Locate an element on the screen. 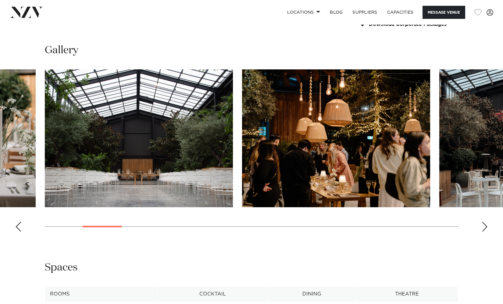  img: nzv-logo.png is located at coordinates (26, 12).